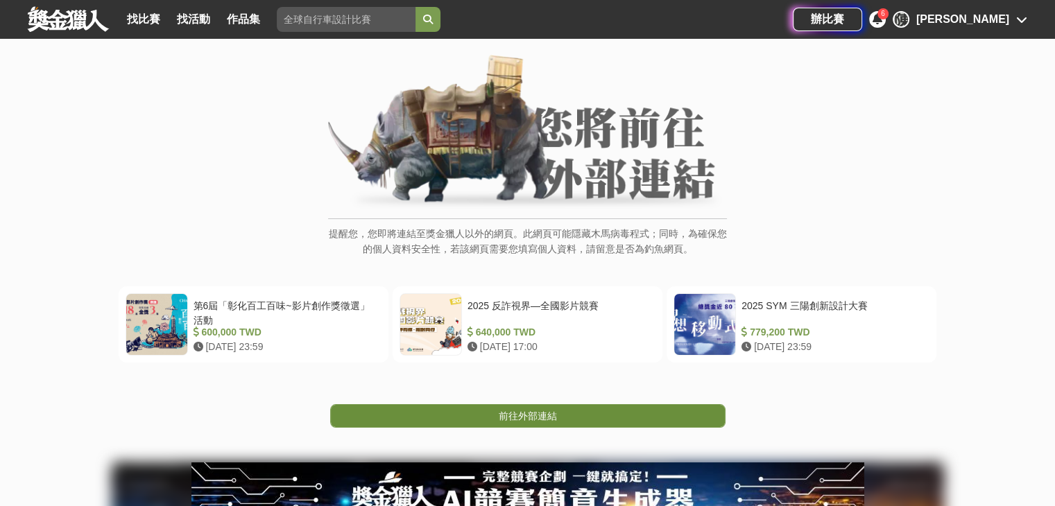  I want to click on span: 6, so click(883, 13).